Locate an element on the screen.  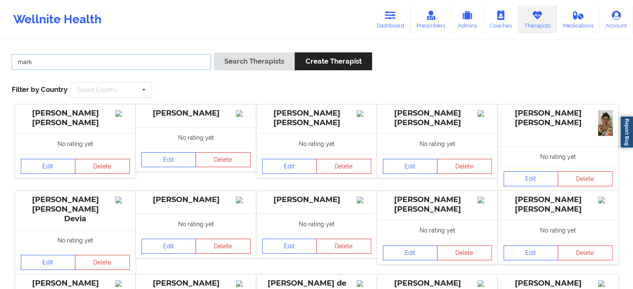
div: Select Country is located at coordinates (97, 90).